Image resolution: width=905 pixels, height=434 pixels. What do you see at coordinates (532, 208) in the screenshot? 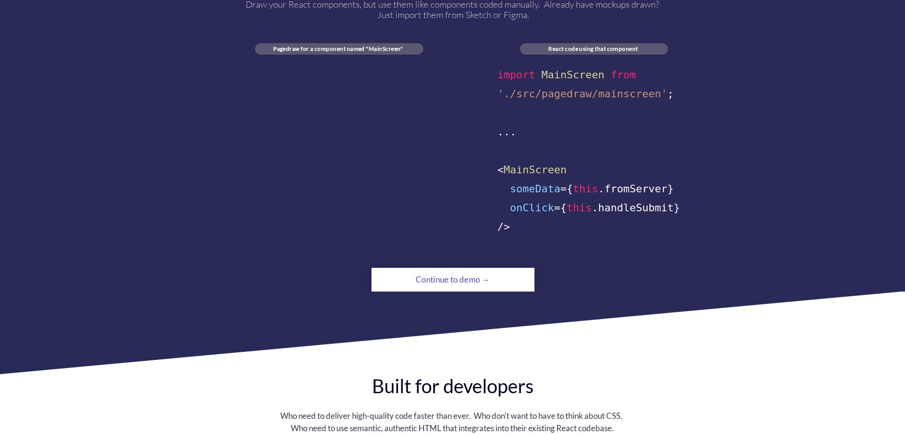
I see `span: onClick` at bounding box center [532, 208].